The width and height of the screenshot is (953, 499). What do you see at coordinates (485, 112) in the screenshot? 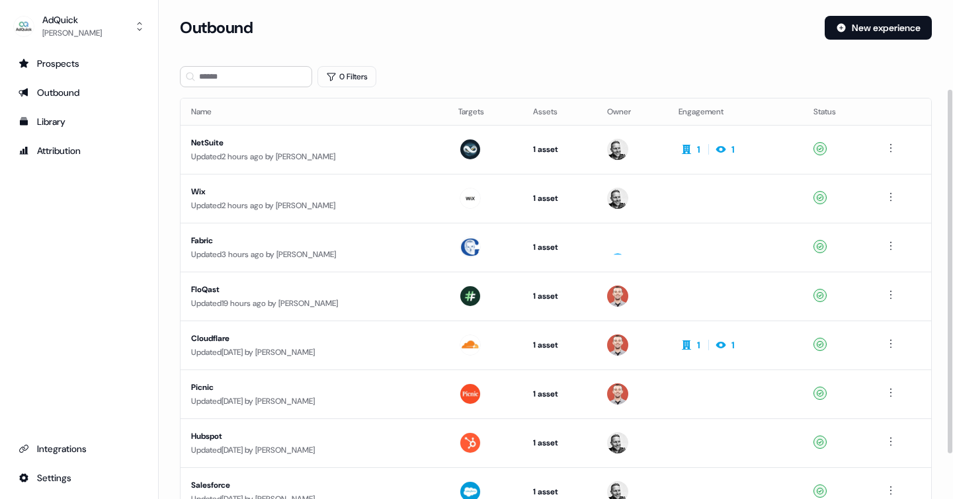
I see `th: Targets` at bounding box center [485, 112].